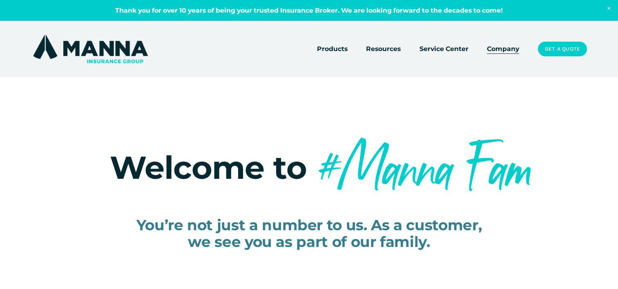  What do you see at coordinates (503, 49) in the screenshot?
I see `a: Company` at bounding box center [503, 49].